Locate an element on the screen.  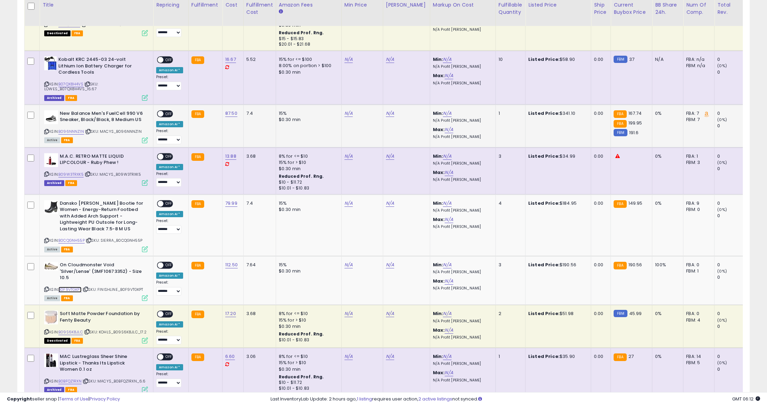
div: 10 is located at coordinates (509, 59).